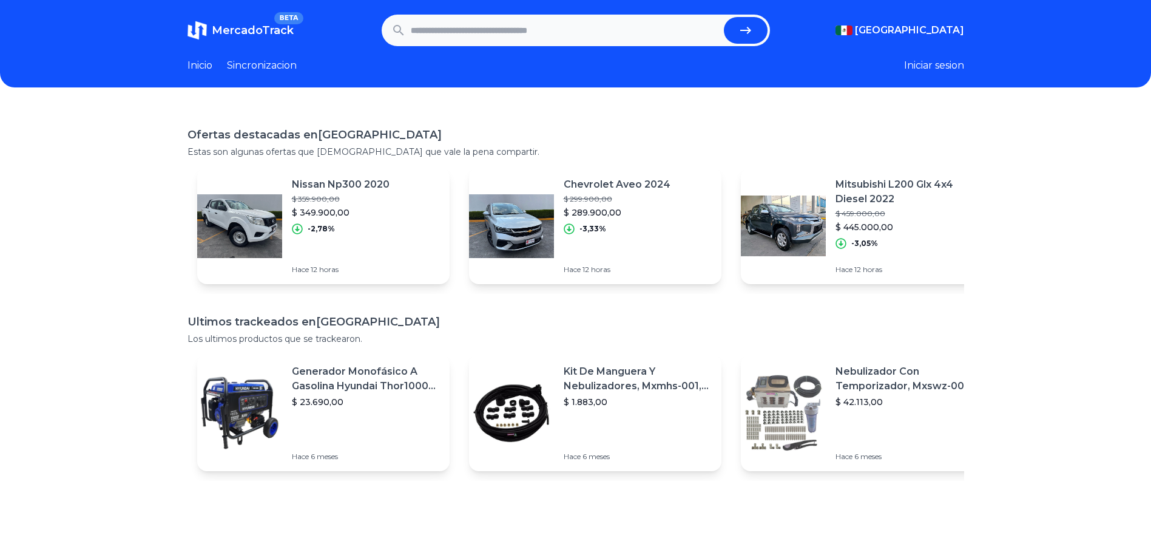 Image resolution: width=1151 pixels, height=552 pixels. What do you see at coordinates (288, 18) in the screenshot?
I see `span: BETA` at bounding box center [288, 18].